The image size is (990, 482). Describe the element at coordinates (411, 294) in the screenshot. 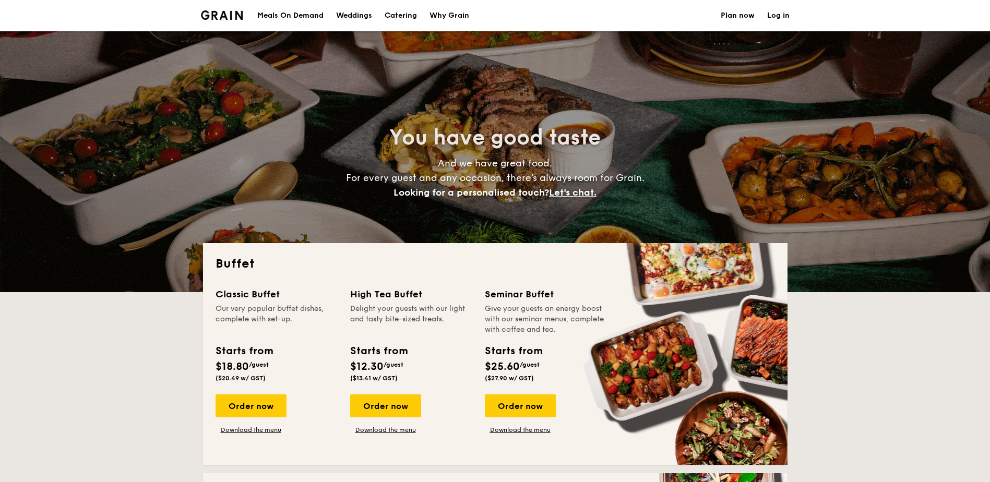

I see `div: High Tea Buffet` at that location.